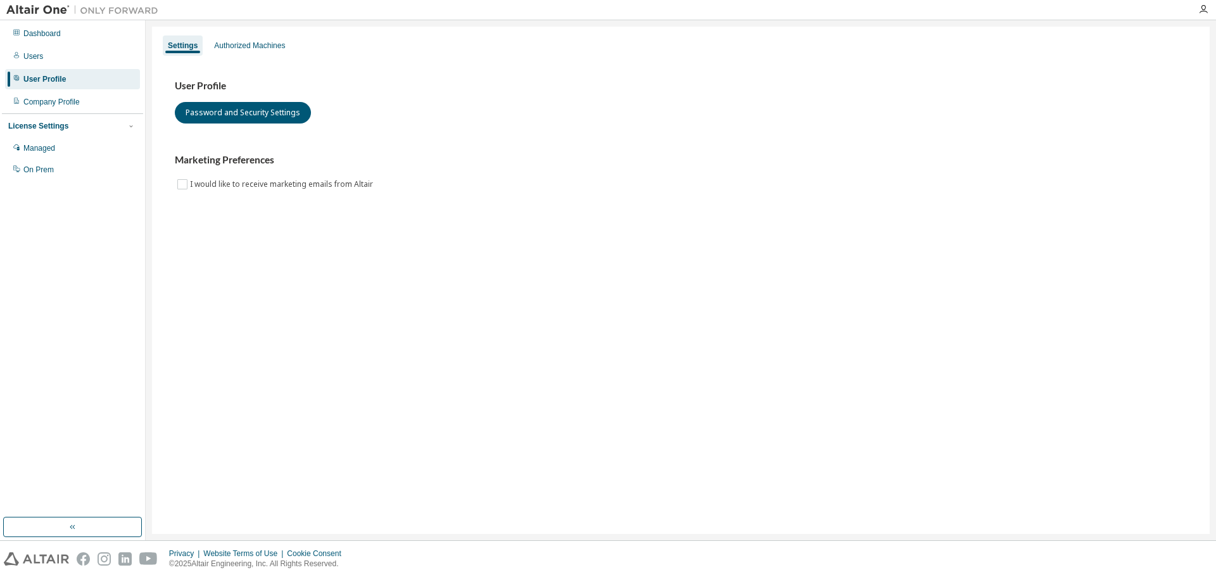  I want to click on div: Authorized Machines, so click(250, 46).